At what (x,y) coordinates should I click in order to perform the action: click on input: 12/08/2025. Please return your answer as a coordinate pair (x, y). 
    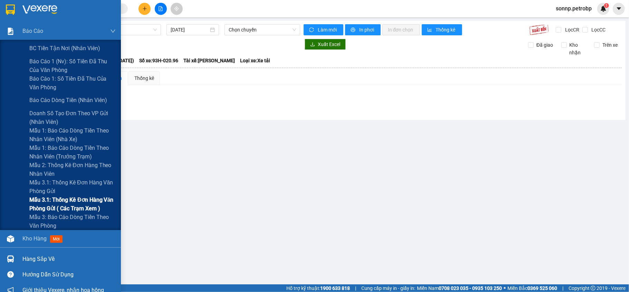
    Looking at the image, I should click on (190, 30).